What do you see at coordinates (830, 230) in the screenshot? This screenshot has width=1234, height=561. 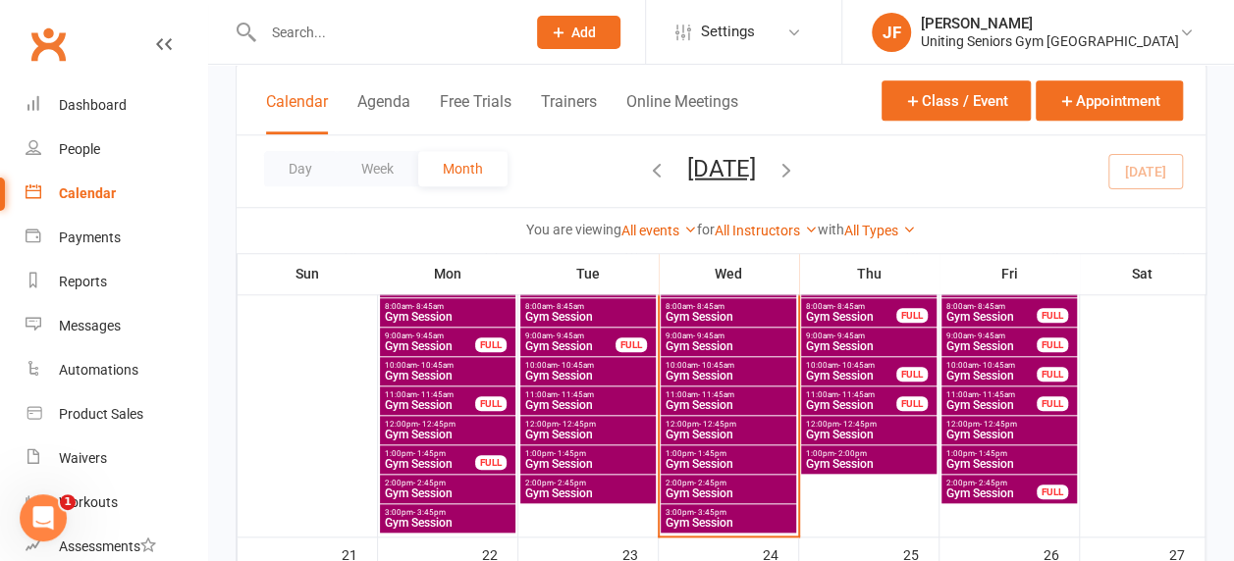 I see `strong: with` at bounding box center [830, 230].